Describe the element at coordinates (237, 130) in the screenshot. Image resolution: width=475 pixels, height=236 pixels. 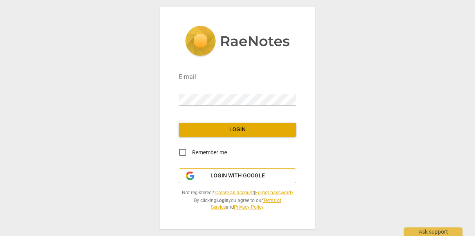
I see `button: Login` at that location.